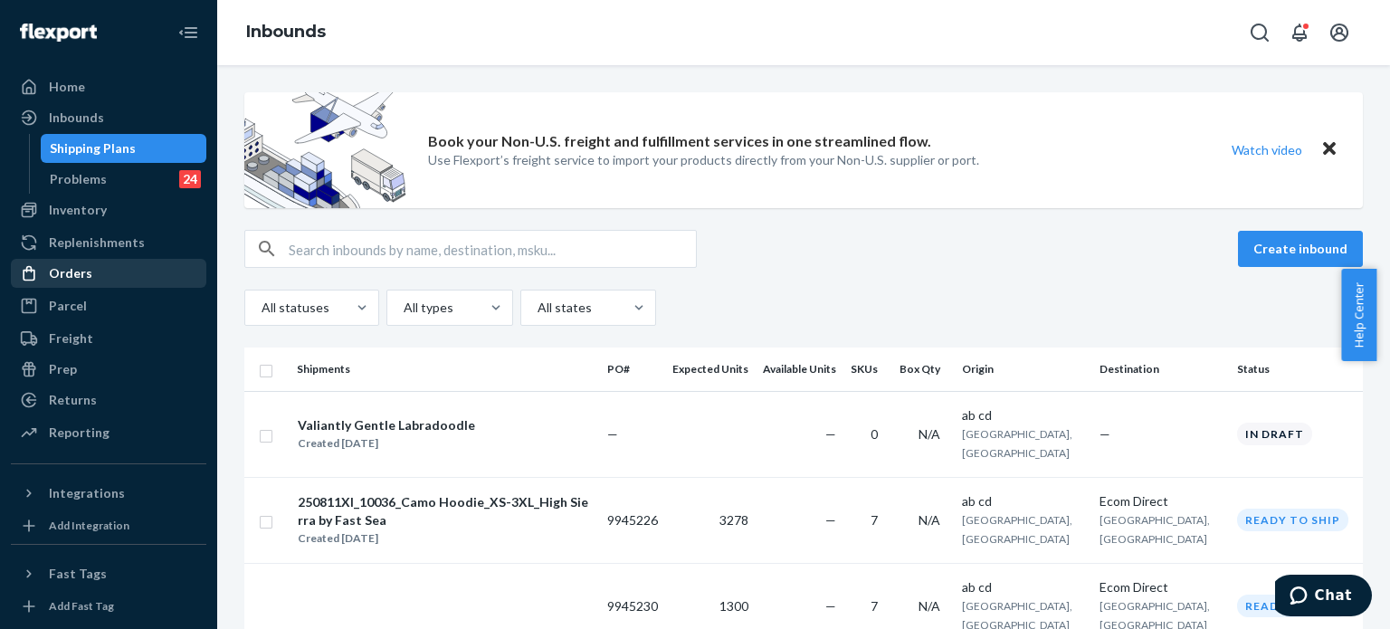 This screenshot has height=629, width=1390. I want to click on a: Problems24, so click(124, 179).